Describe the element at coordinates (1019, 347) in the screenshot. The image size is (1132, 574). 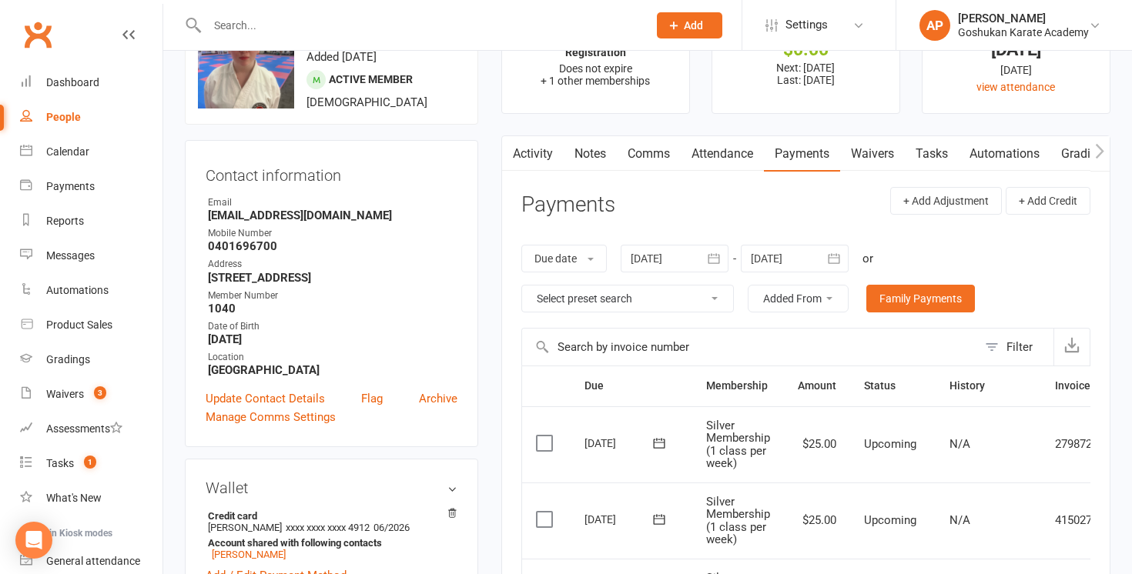
I see `div: Filter` at that location.